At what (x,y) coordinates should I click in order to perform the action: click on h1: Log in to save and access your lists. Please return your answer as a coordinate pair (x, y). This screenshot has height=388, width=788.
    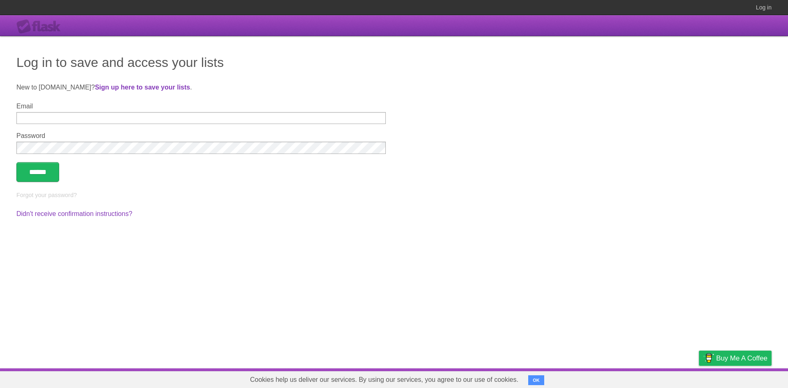
    Looking at the image, I should click on (394, 62).